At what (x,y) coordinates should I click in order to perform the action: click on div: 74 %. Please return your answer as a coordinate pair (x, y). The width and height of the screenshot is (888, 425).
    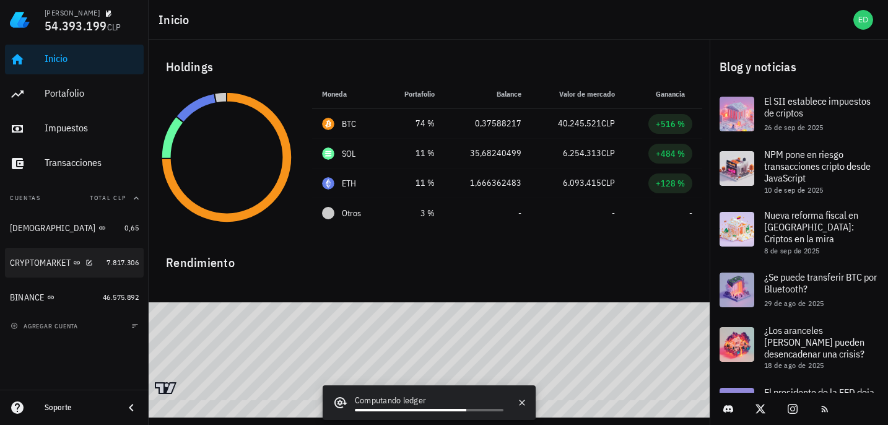
    Looking at the image, I should click on (414, 123).